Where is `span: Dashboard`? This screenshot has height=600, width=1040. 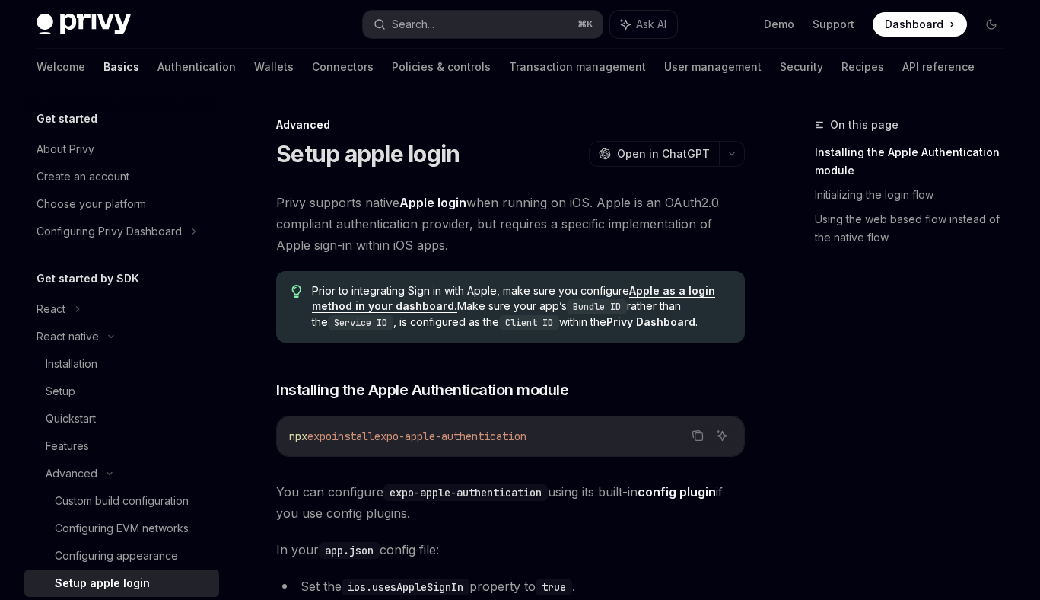 span: Dashboard is located at coordinates (914, 24).